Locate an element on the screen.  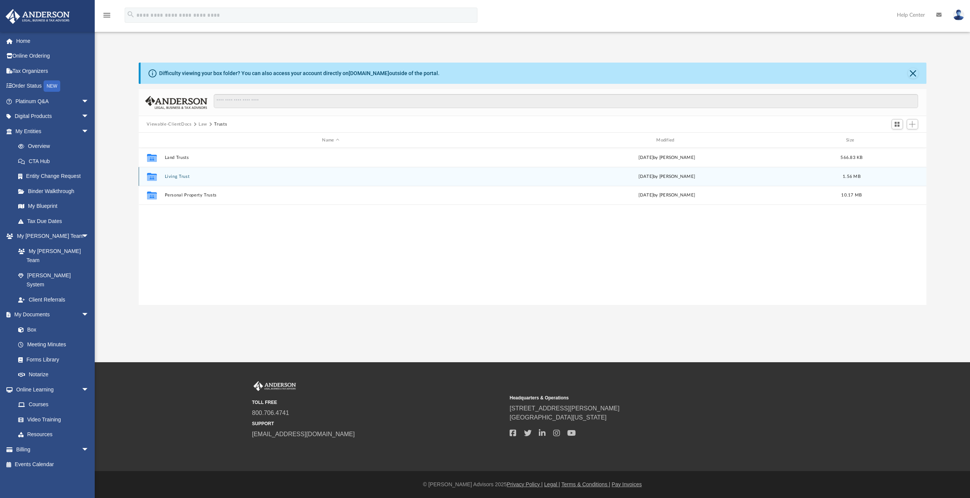
button: Viewable-ClientDocs is located at coordinates (169, 124).